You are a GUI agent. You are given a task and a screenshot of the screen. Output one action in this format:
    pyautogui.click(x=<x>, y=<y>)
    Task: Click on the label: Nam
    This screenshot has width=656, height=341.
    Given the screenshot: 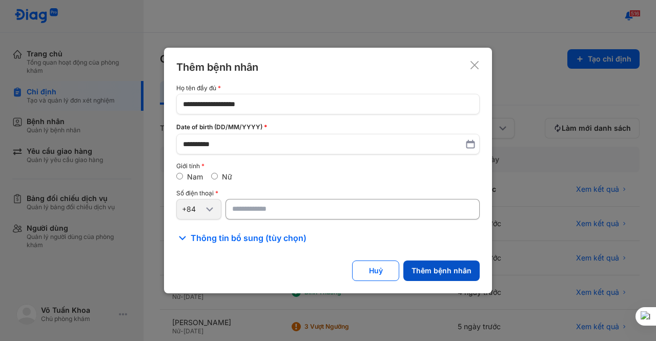 What is the action you would take?
    pyautogui.click(x=195, y=176)
    